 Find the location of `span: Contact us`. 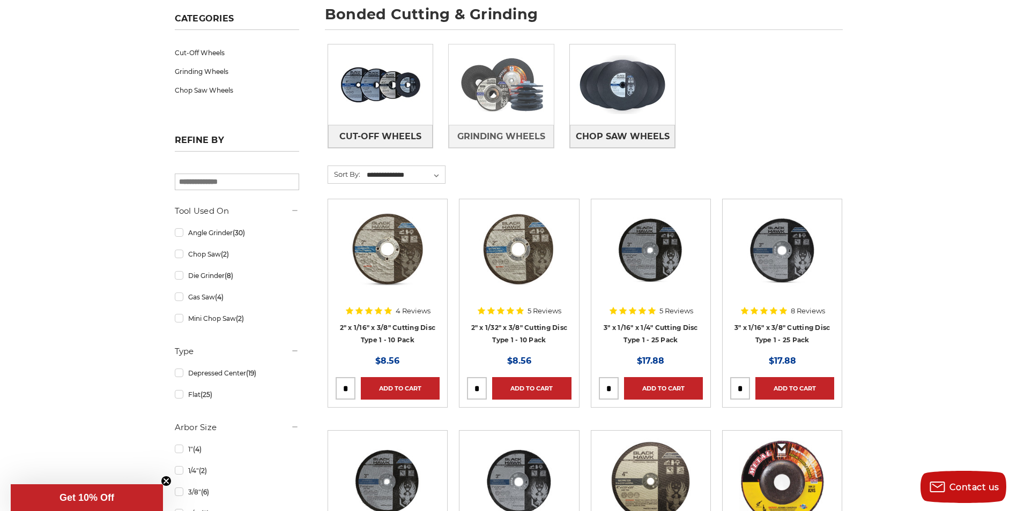

span: Contact us is located at coordinates (974, 487).